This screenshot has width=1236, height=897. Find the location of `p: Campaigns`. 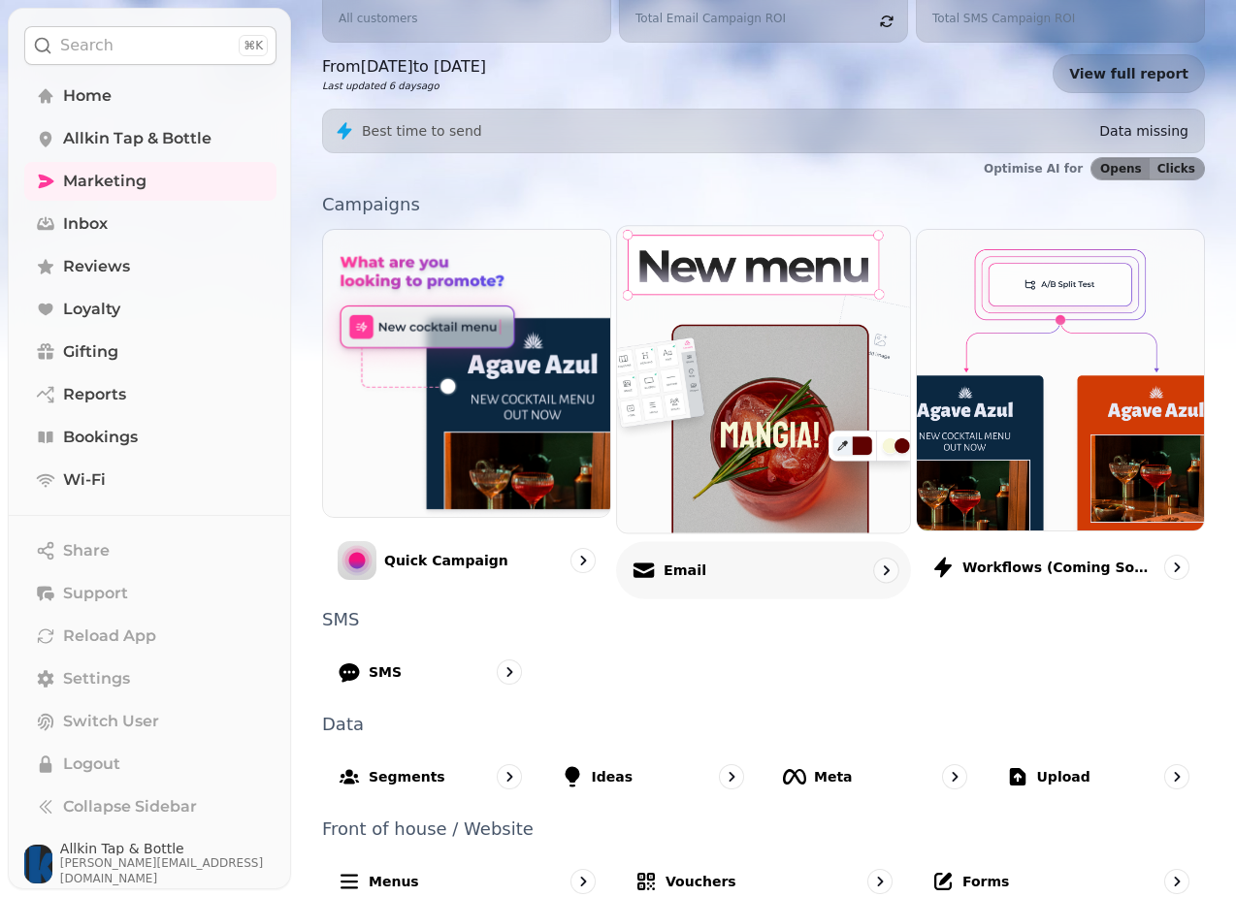

p: Campaigns is located at coordinates (763, 205).